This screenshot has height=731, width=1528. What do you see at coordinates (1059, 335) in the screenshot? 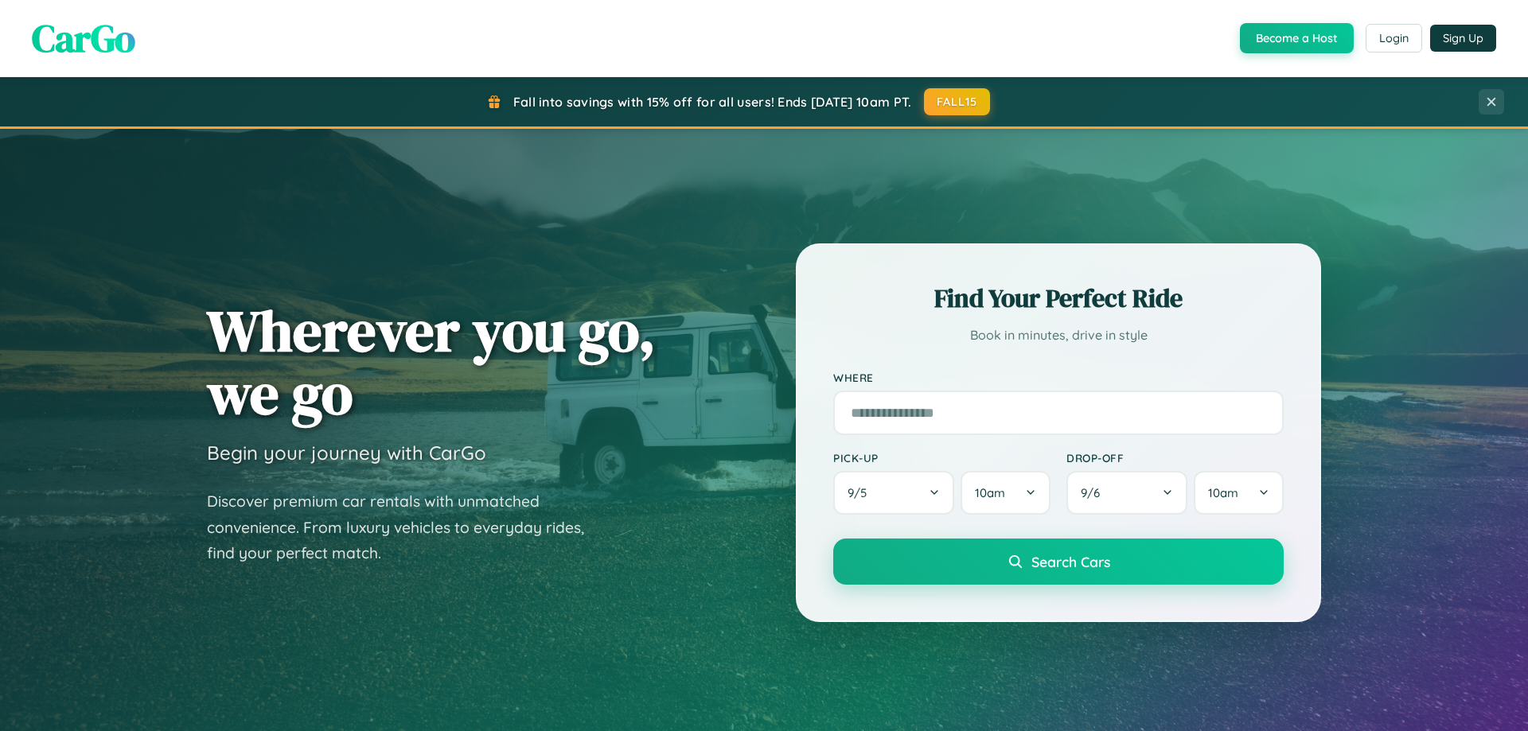
I see `p: Book in minutes, drive in style` at bounding box center [1059, 335].